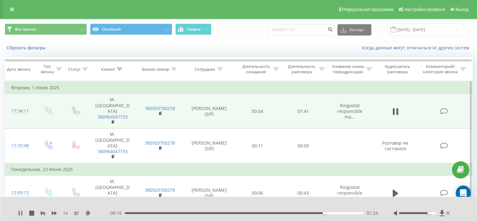  I want to click on div: Название схемы переадресации, so click(348, 69).